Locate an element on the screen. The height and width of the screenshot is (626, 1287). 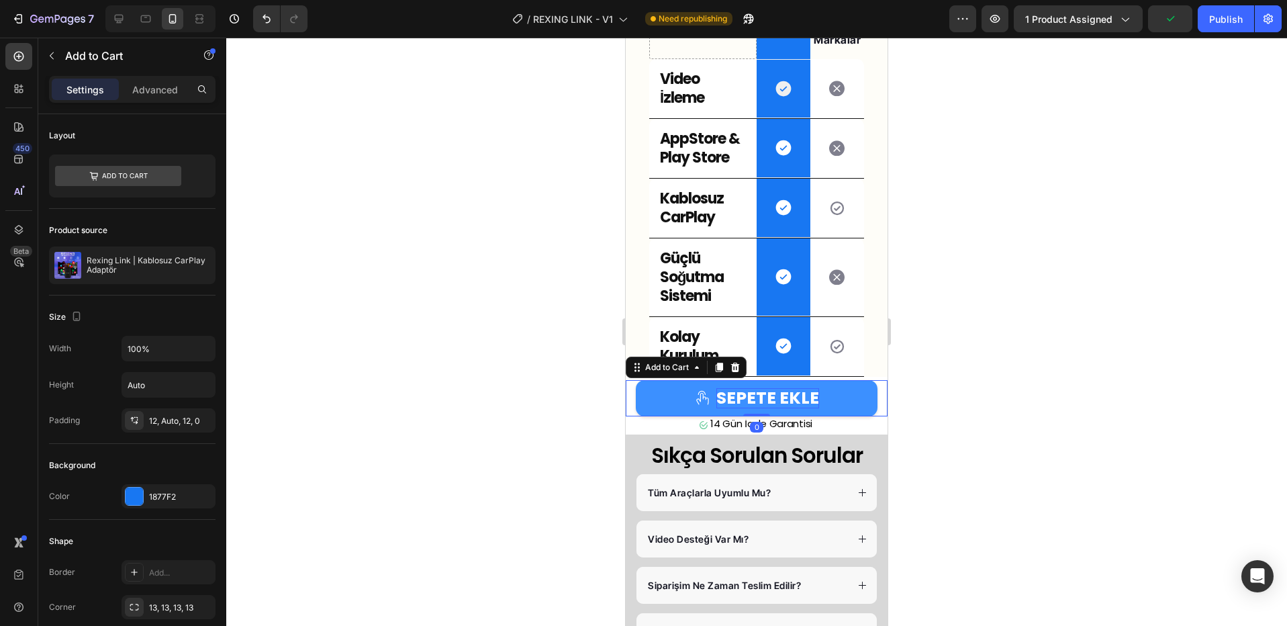
div: 12, Auto, 12, 0 is located at coordinates (181, 421).